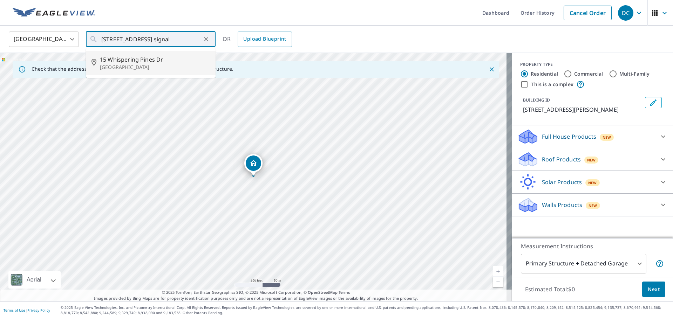 This screenshot has height=319, width=673. I want to click on img: EV Logo, so click(54, 13).